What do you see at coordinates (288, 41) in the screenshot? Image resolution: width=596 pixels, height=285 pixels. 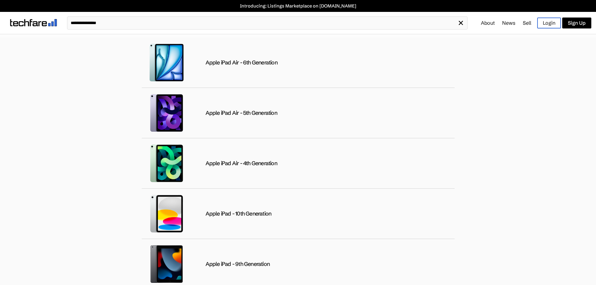 I see `a: PlayStation` at bounding box center [288, 41].